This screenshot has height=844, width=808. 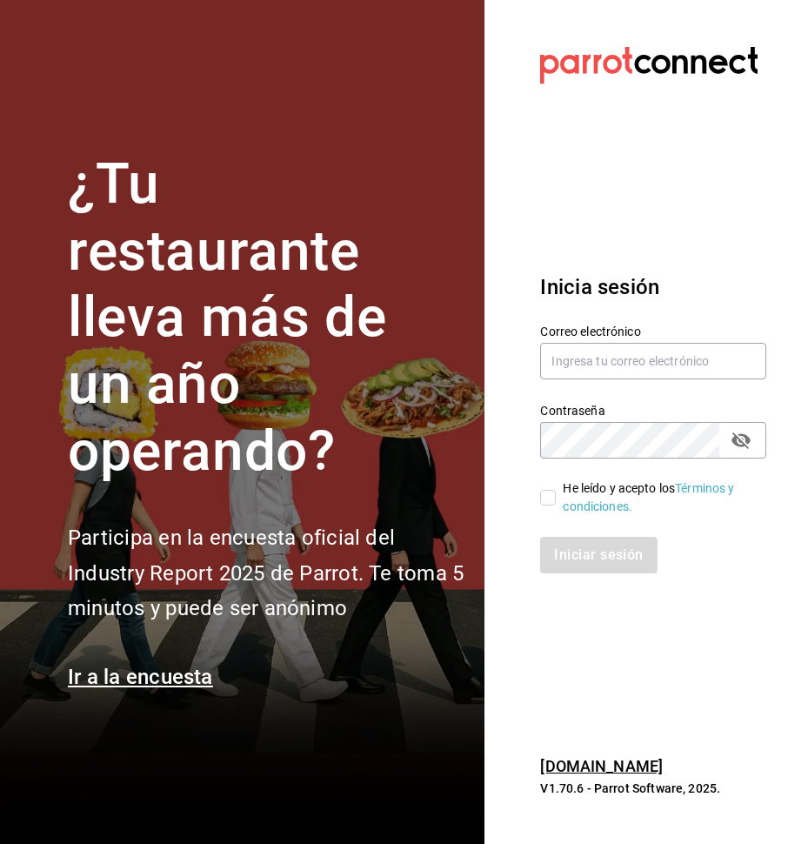 I want to click on h1: ¿Tu restaurante lleva más de un año operando?, so click(x=265, y=318).